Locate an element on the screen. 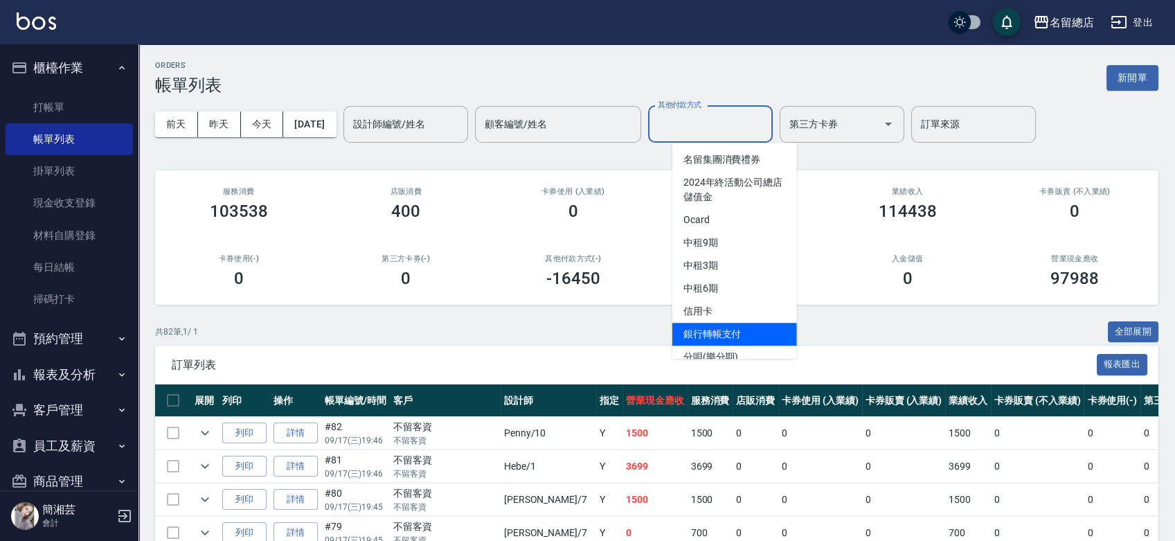  th: 店販消費 is located at coordinates (755, 400).